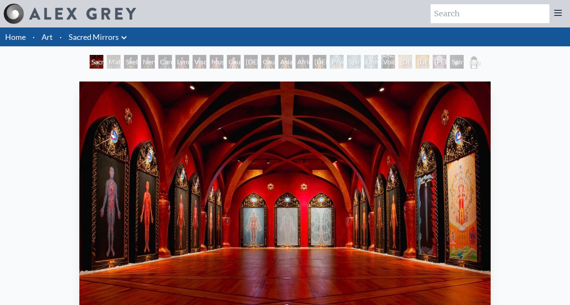  Describe the element at coordinates (47, 37) in the screenshot. I see `a: Art` at that location.